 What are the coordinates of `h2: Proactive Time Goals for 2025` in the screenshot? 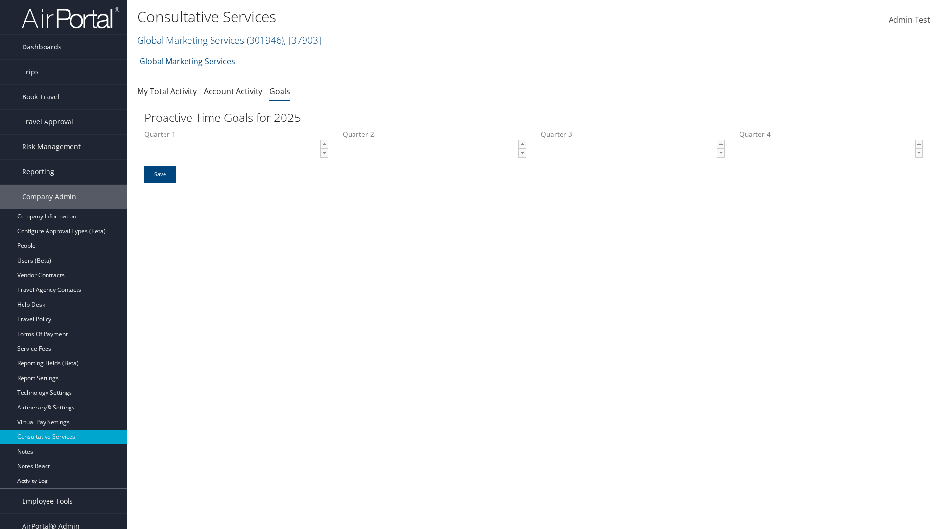 It's located at (534, 118).